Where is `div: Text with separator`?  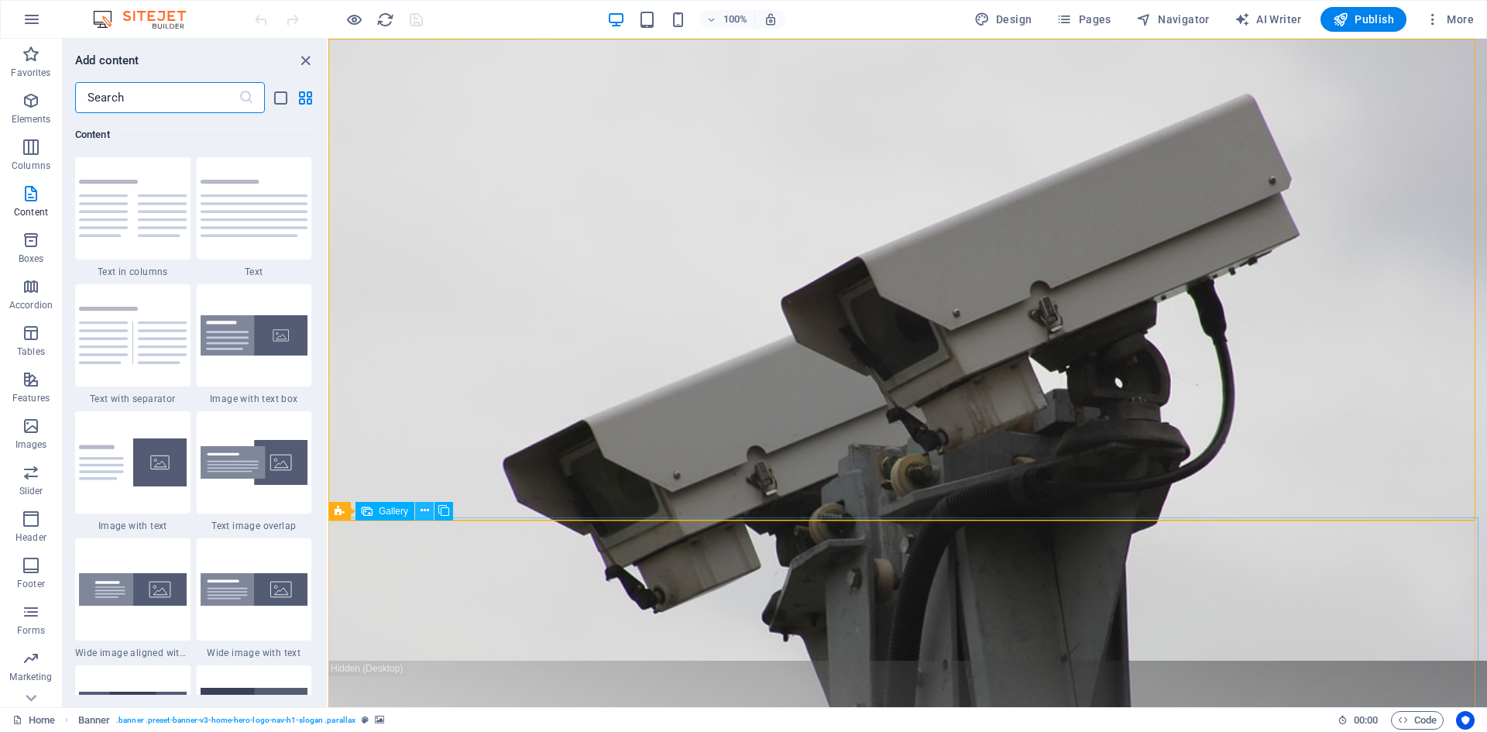
div: Text with separator is located at coordinates (132, 345).